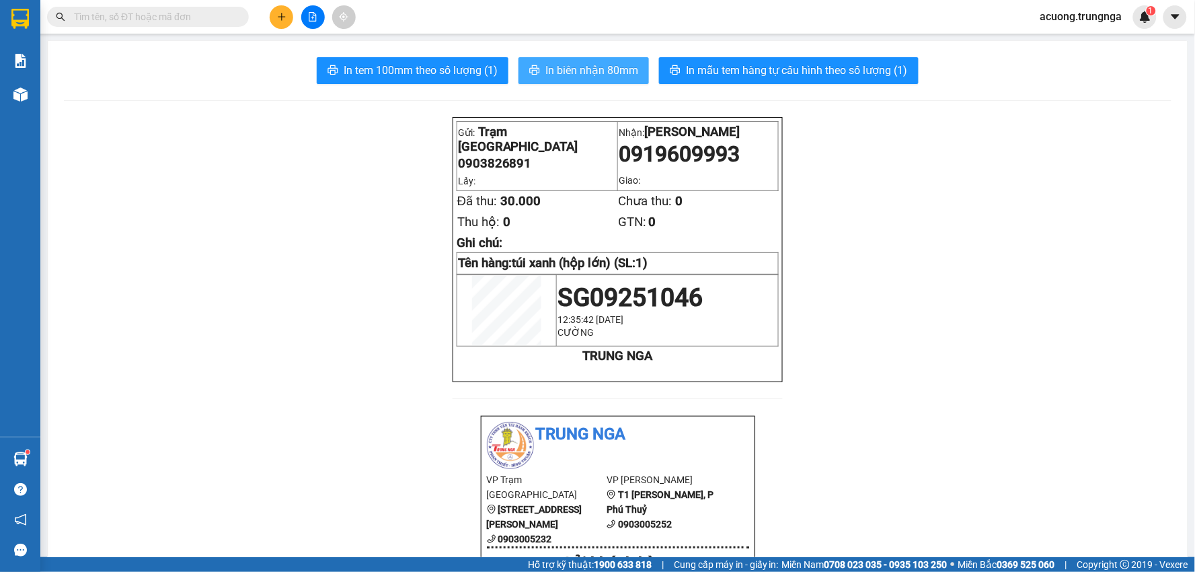 The image size is (1195, 572). What do you see at coordinates (623, 564) in the screenshot?
I see `strong: 1900 633 818` at bounding box center [623, 564].